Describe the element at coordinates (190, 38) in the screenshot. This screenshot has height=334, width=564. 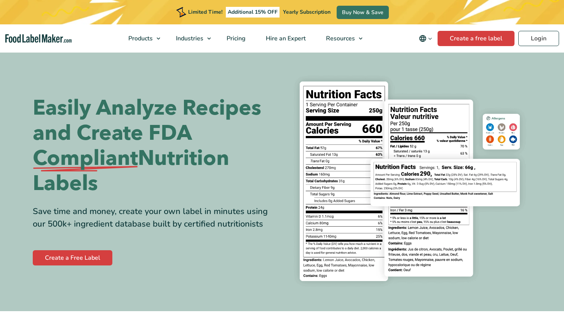
I see `a: Industries` at that location.